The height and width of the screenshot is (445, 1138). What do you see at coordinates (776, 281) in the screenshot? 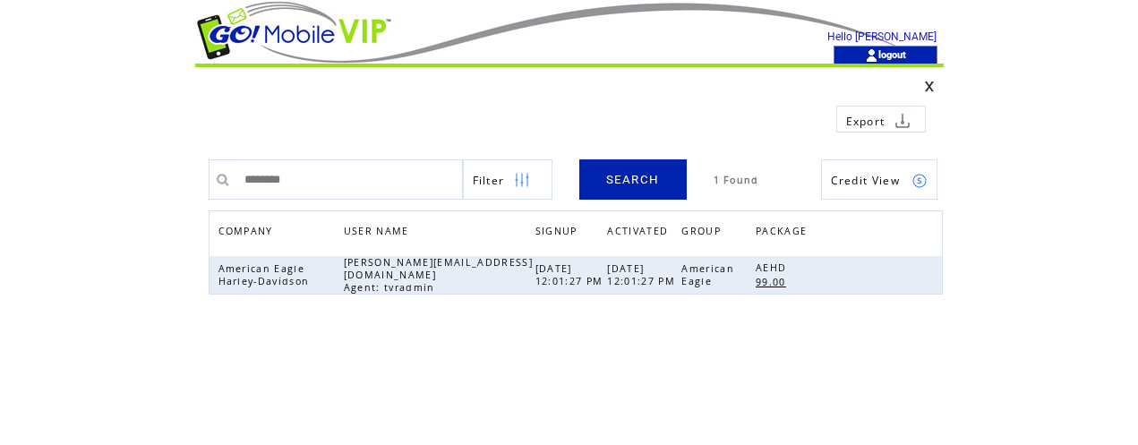
I see `a: 99.00` at bounding box center [776, 281].